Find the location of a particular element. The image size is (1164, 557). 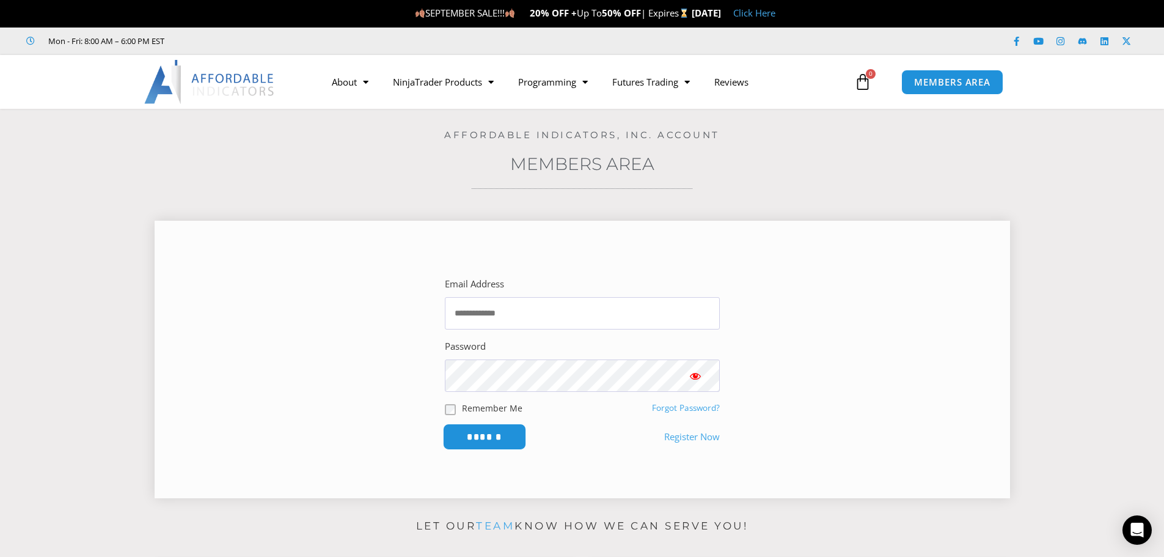

a: Click Here is located at coordinates (754, 13).